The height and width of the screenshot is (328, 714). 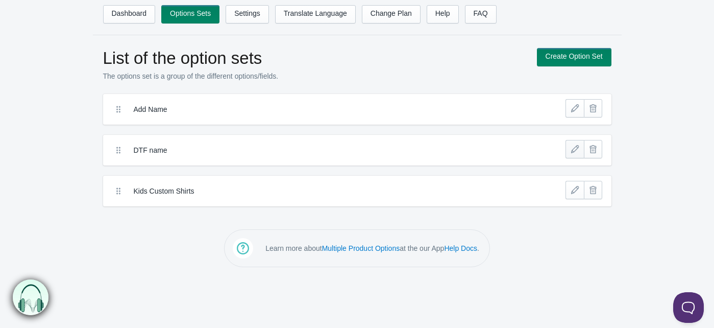 I want to click on a: Dashboard, so click(x=129, y=14).